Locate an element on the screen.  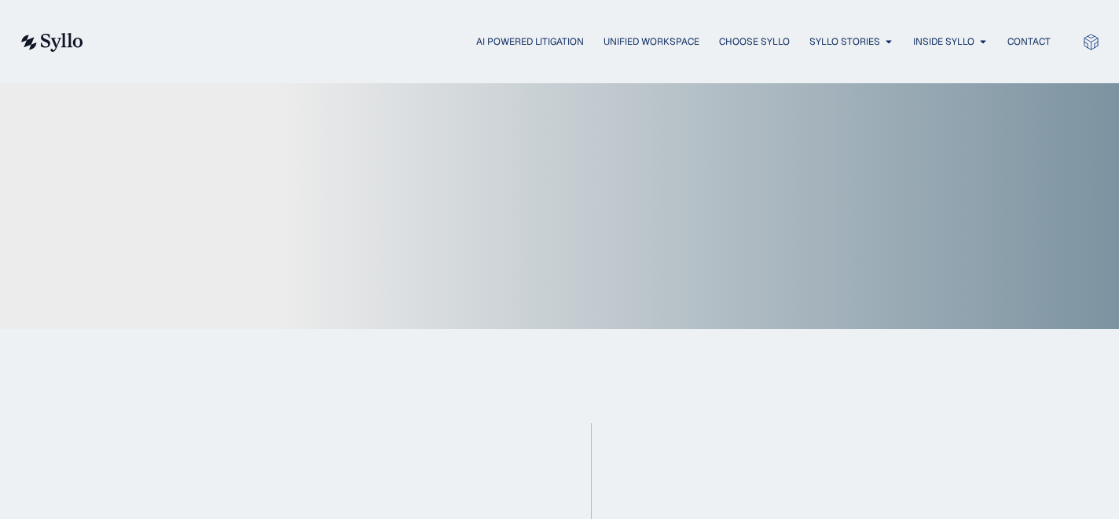
a: Choose Syllo is located at coordinates (754, 42).